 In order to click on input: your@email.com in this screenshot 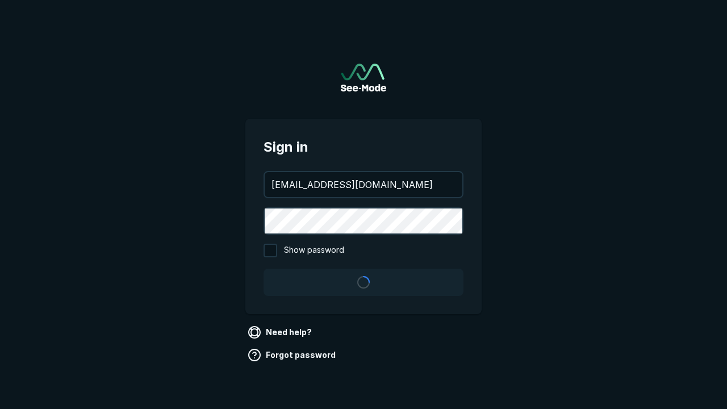, I will do `click(363, 184)`.